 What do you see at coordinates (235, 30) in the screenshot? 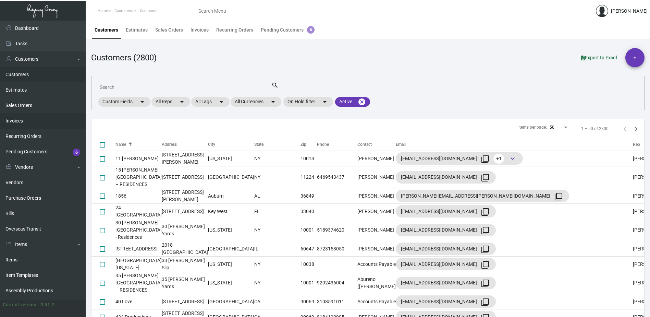
I see `div: Recurring Orders` at bounding box center [235, 30].